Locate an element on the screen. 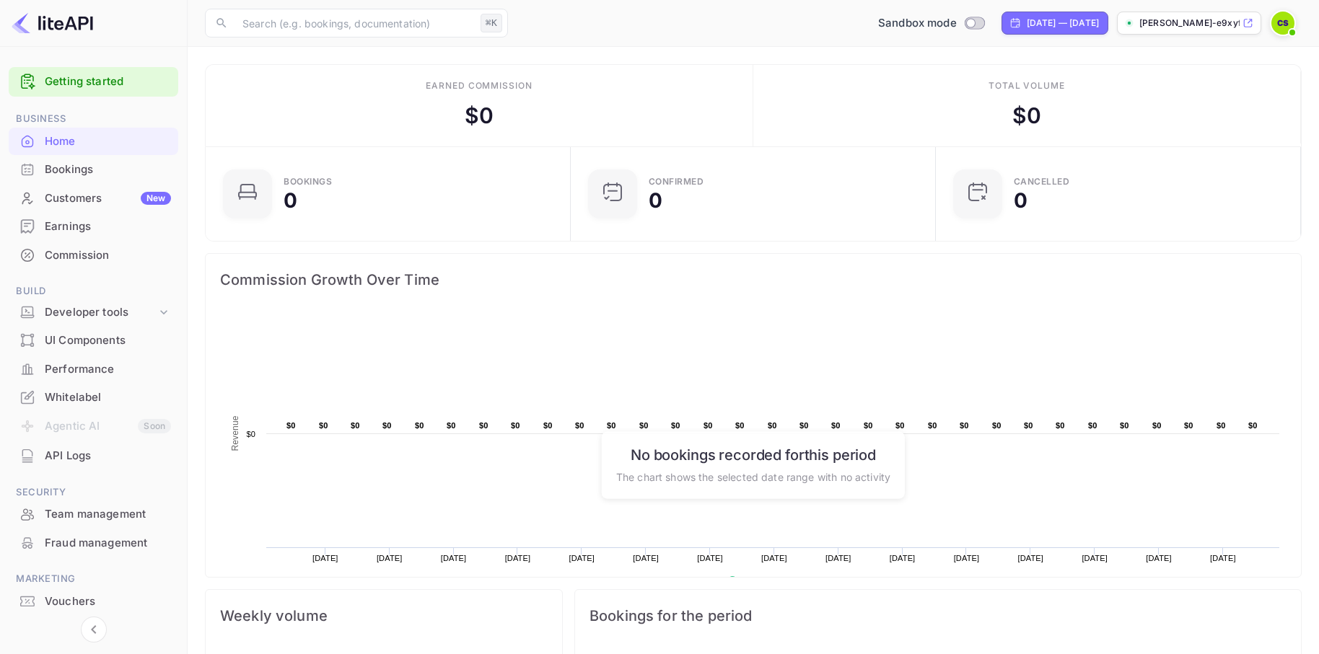 The height and width of the screenshot is (654, 1319). a: Getting started is located at coordinates (107, 82).